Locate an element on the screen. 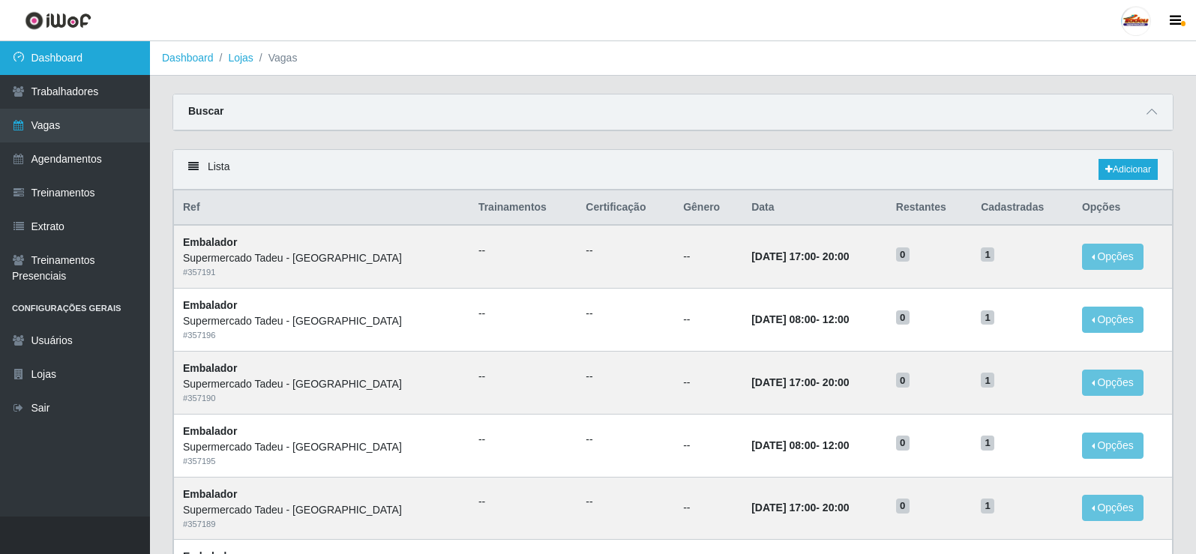  div: # 357190 is located at coordinates (322, 398).